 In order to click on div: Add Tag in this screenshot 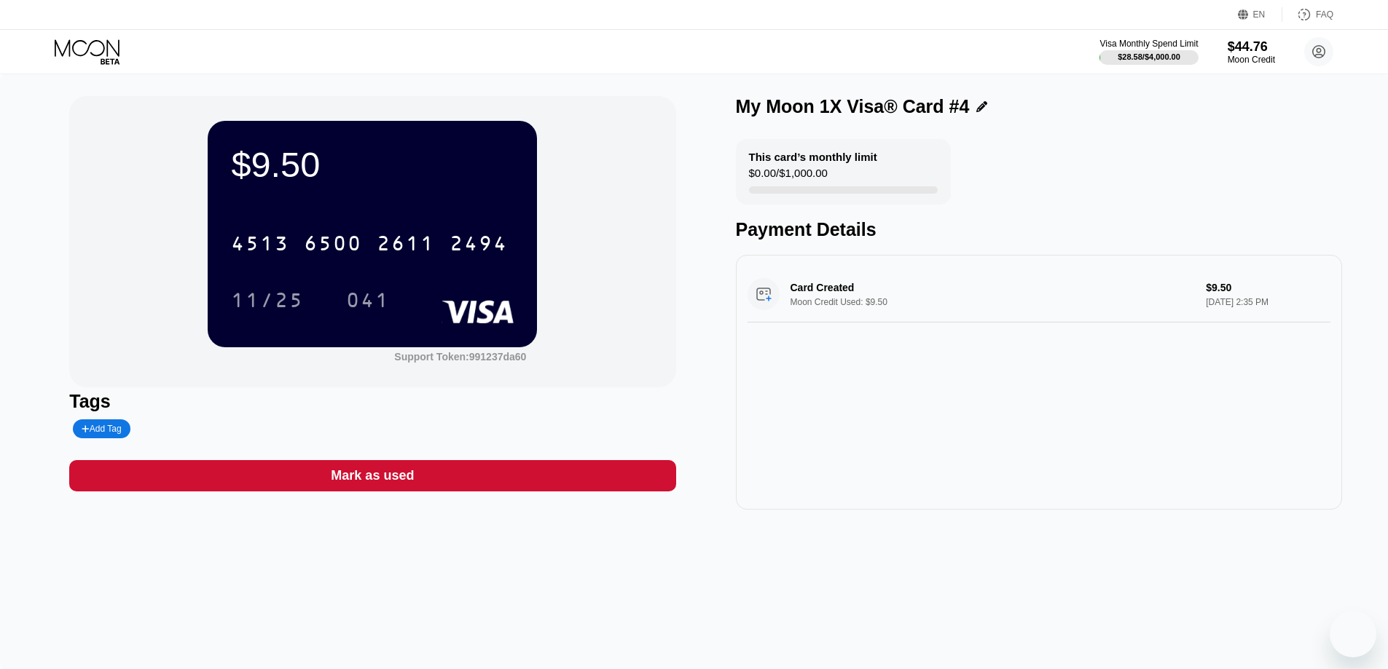, I will do `click(101, 429)`.